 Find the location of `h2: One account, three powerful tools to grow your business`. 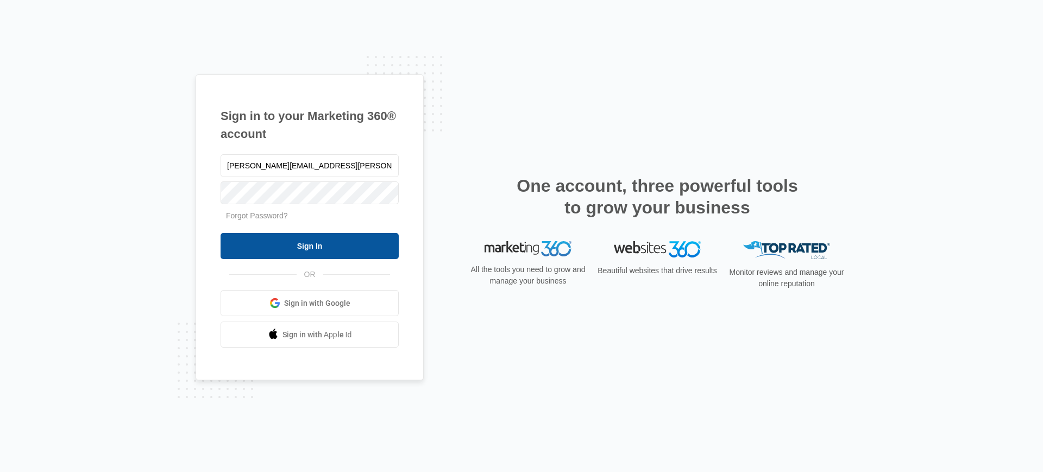

h2: One account, three powerful tools to grow your business is located at coordinates (657, 197).